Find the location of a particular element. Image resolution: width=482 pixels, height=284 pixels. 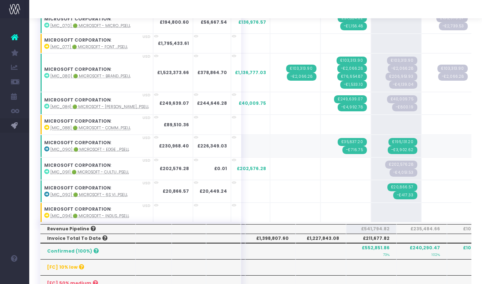

th: £541,794.82 is located at coordinates (371, 229).